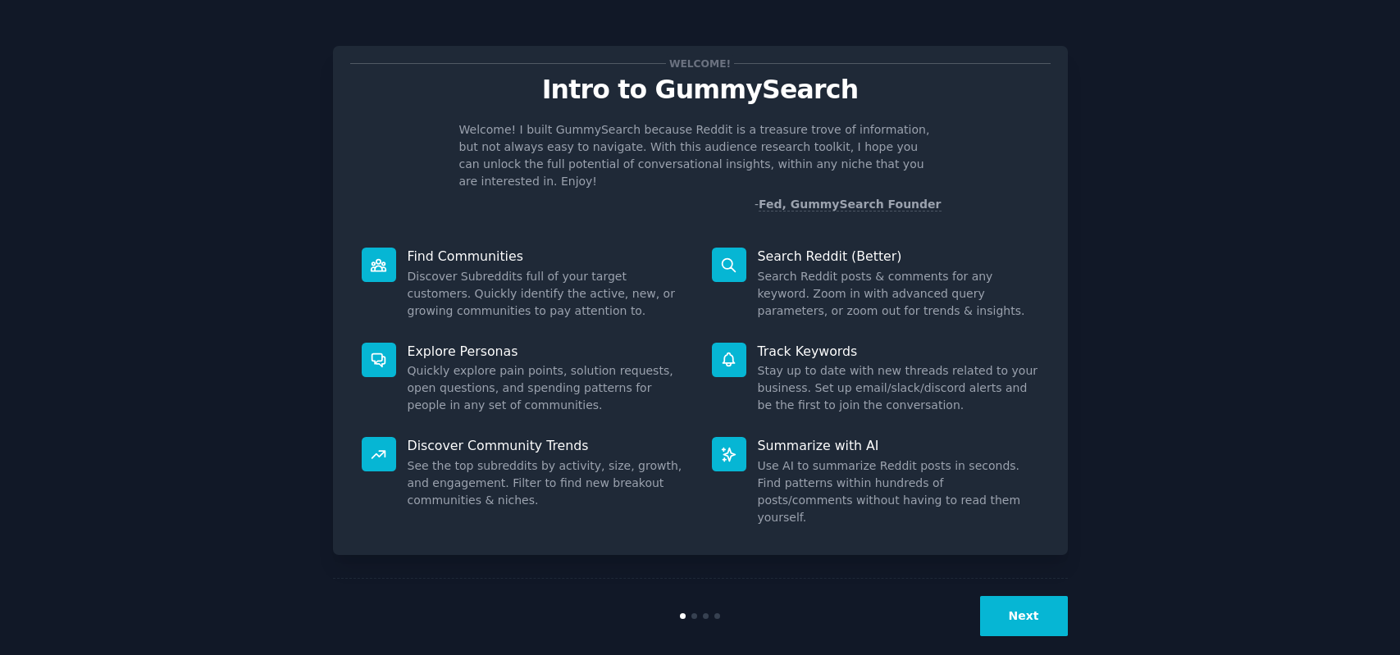  I want to click on dd: Use AI to summarize Reddit posts in seconds. Find patterns within hundreds of posts/comments with..., so click(898, 492).